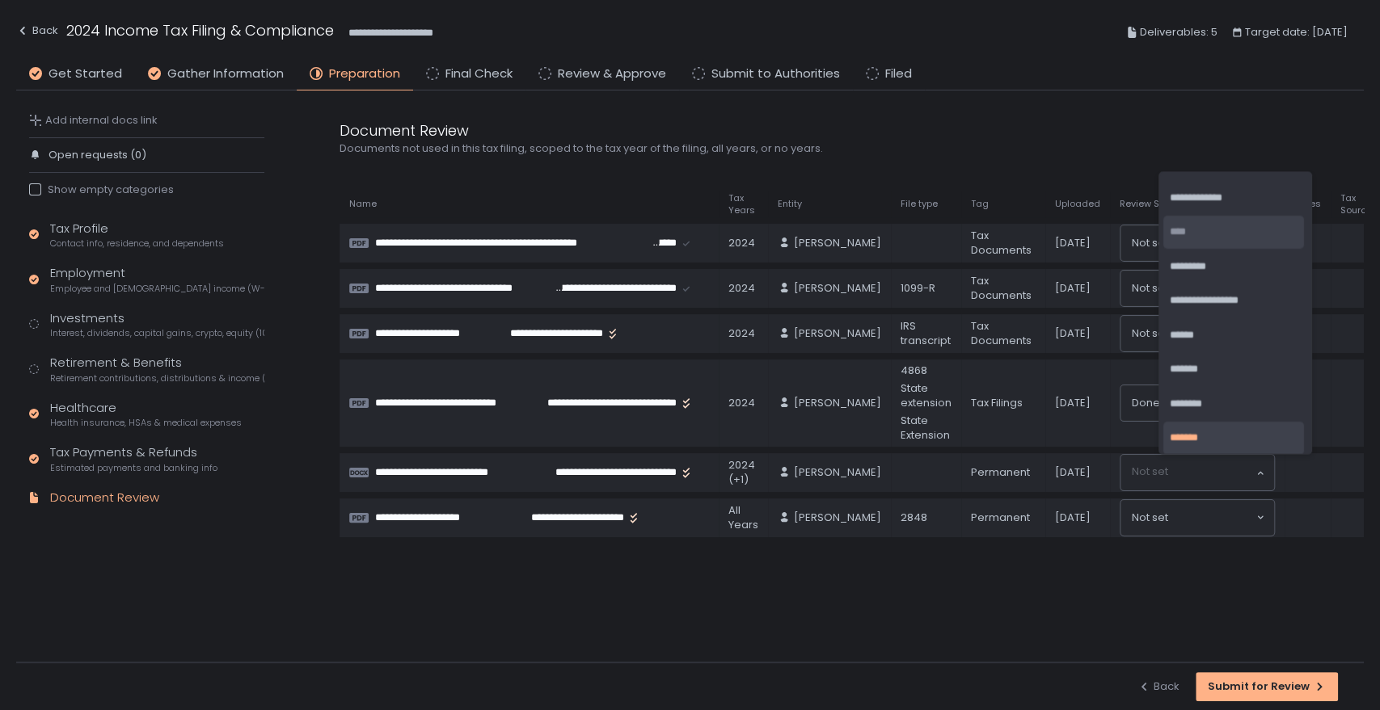  What do you see at coordinates (145, 415) in the screenshot?
I see `div: Healthcare` at bounding box center [145, 415].